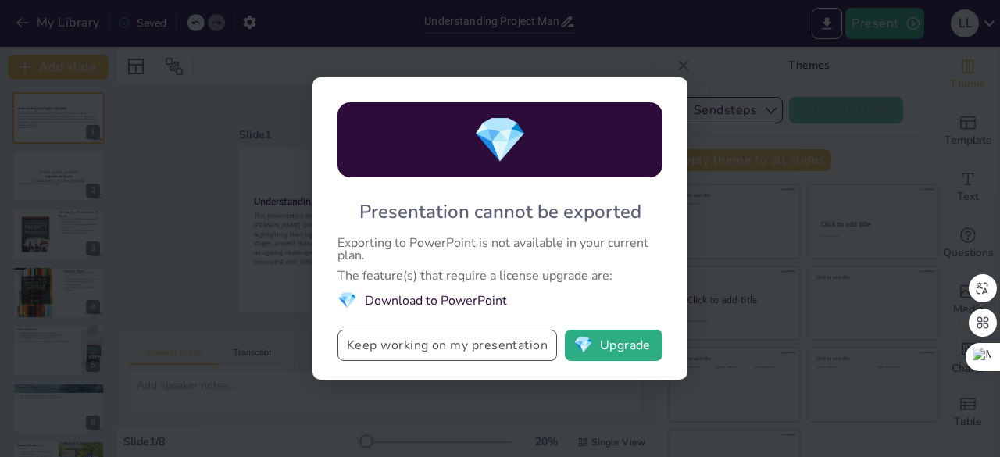 The width and height of the screenshot is (1000, 457). What do you see at coordinates (500, 249) in the screenshot?
I see `div: Exporting to PowerPoint is not available in your current plan.` at bounding box center [500, 249].